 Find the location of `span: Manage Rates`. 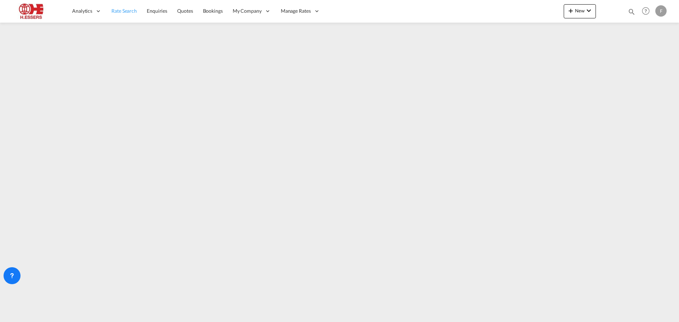

span: Manage Rates is located at coordinates (295, 11).